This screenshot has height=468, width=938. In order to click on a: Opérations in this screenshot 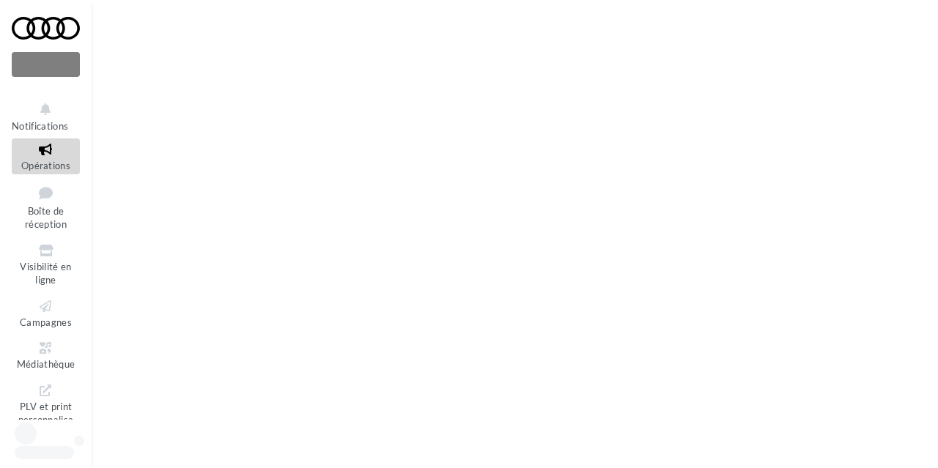, I will do `click(45, 156)`.